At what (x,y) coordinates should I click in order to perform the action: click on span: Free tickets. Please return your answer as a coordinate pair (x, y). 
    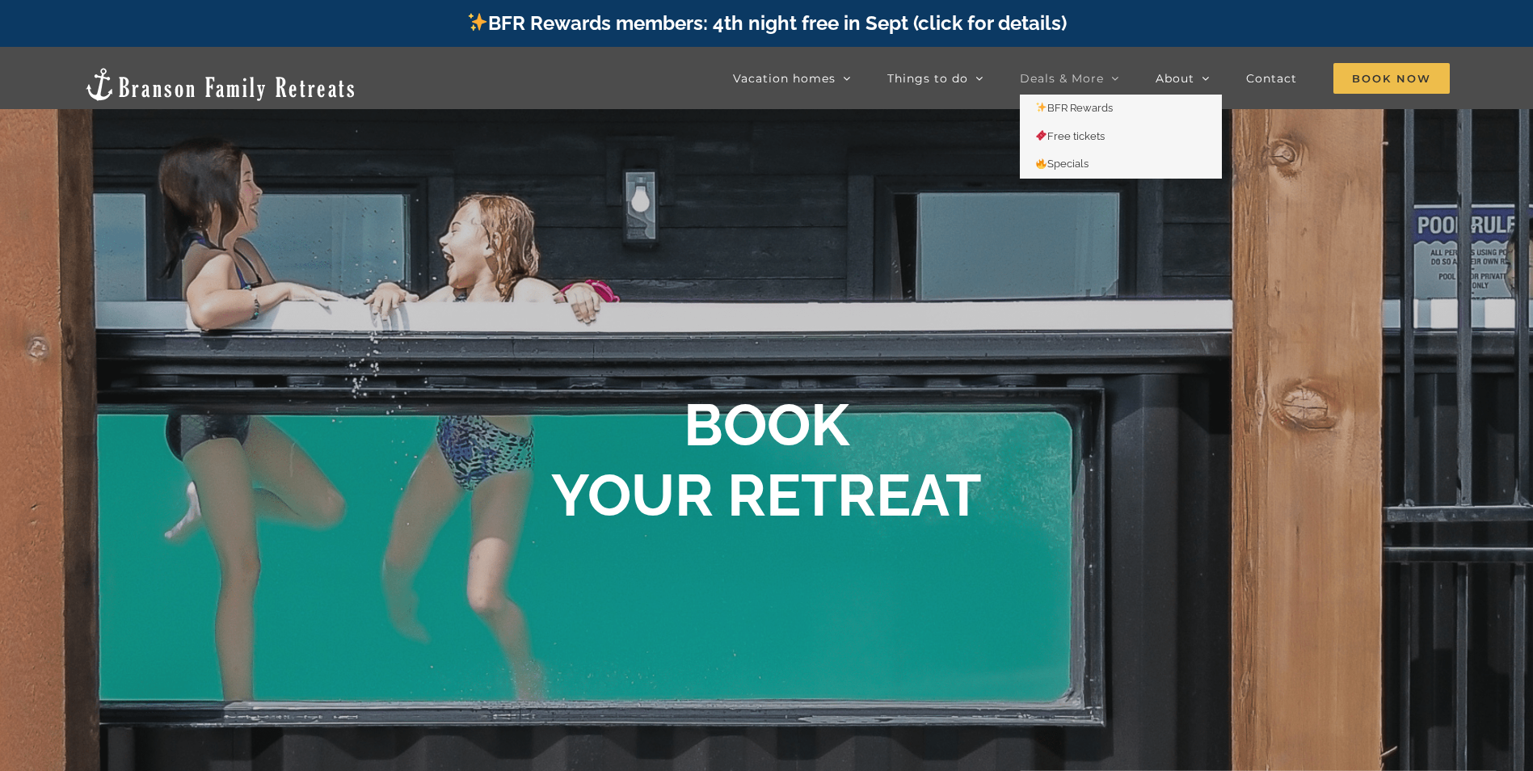
    Looking at the image, I should click on (1071, 136).